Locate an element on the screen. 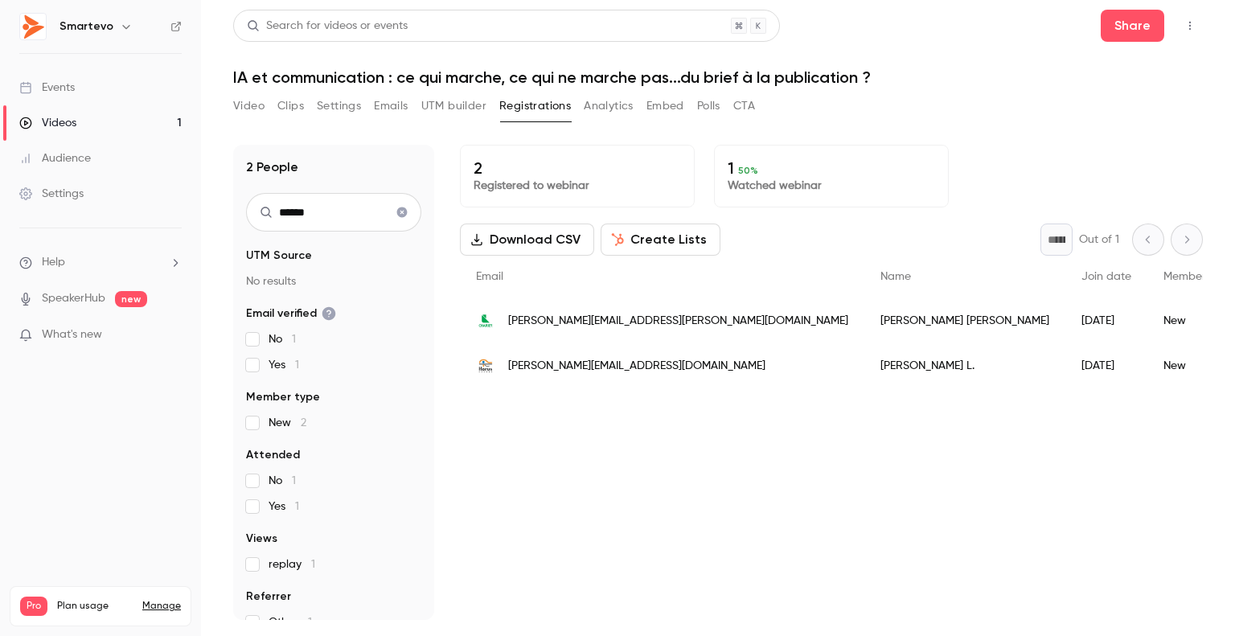 The width and height of the screenshot is (1235, 636). p: No results is located at coordinates (334, 281).